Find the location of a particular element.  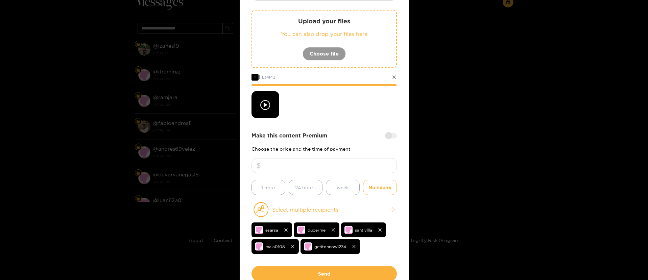

span: mala0108 is located at coordinates (275, 246).